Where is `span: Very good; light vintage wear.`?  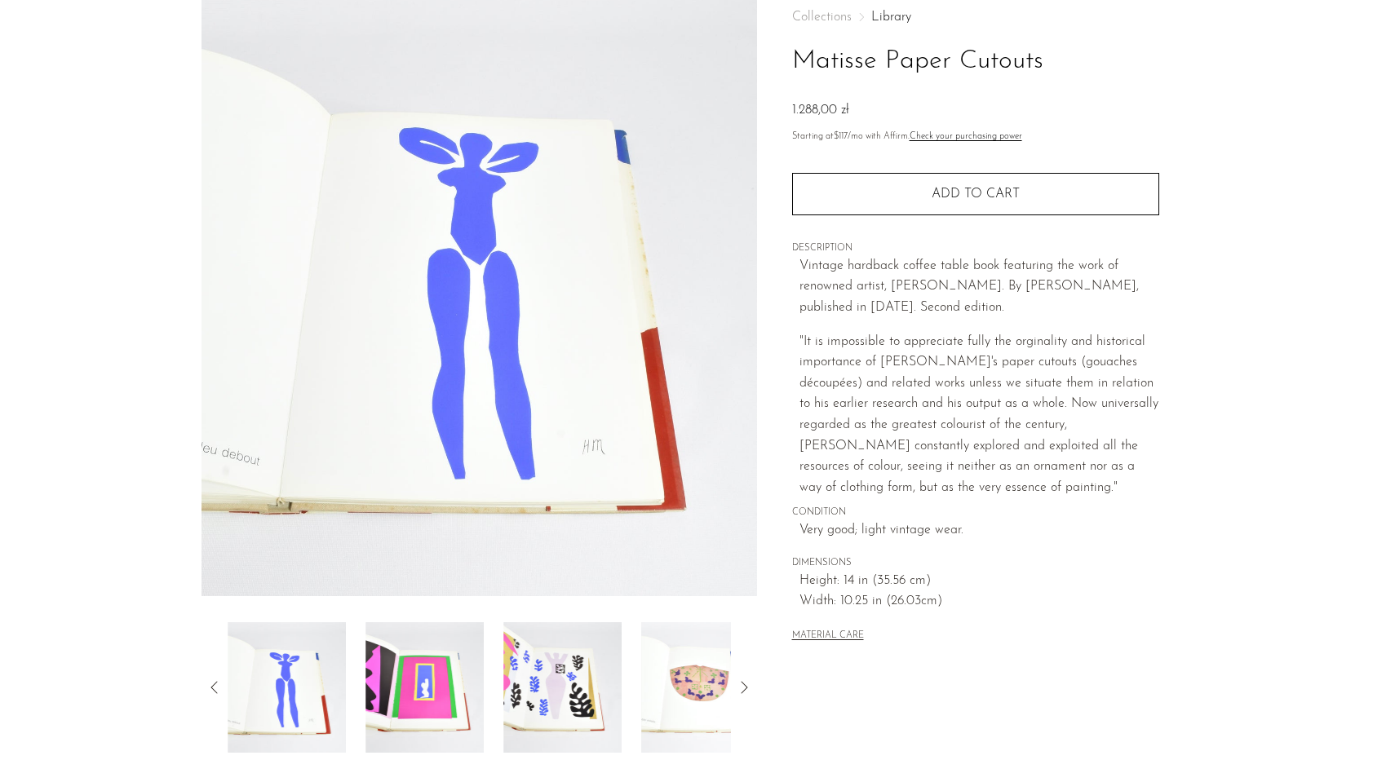
span: Very good; light vintage wear. is located at coordinates (979, 531).